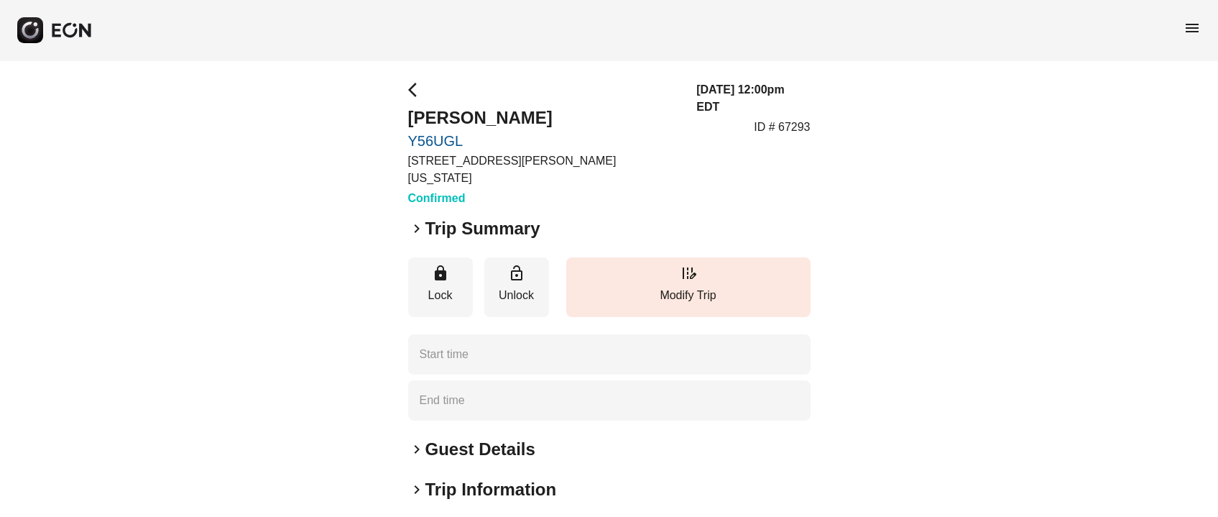 This screenshot has height=517, width=1218. Describe the element at coordinates (782, 127) in the screenshot. I see `p: ID # 67293` at that location.